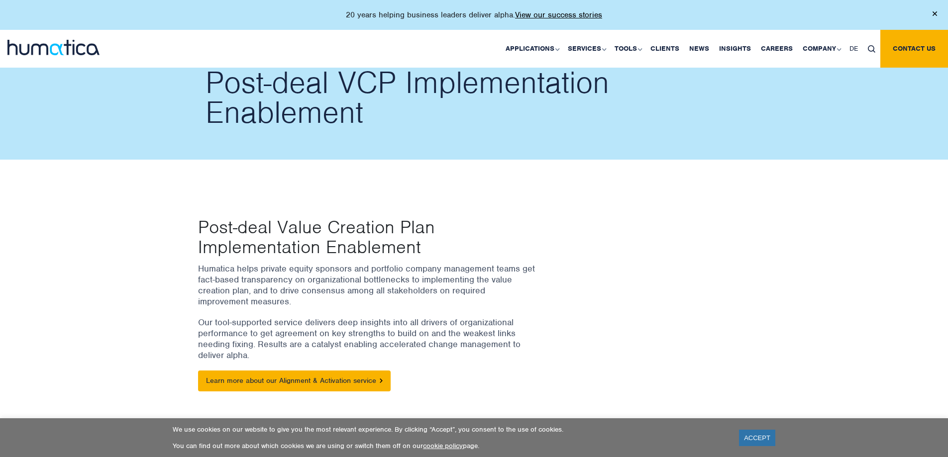  What do you see at coordinates (367, 339) in the screenshot?
I see `p: Our tool-supported service delivers deep insights into all drivers of organizational performance ...` at bounding box center [367, 339].